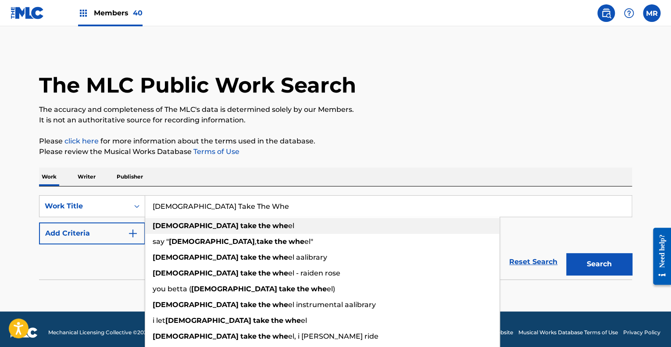 The image size is (671, 347). Describe the element at coordinates (133, 233) in the screenshot. I see `img: 9d2ae6d4665cec9f34b9.svg` at that location.